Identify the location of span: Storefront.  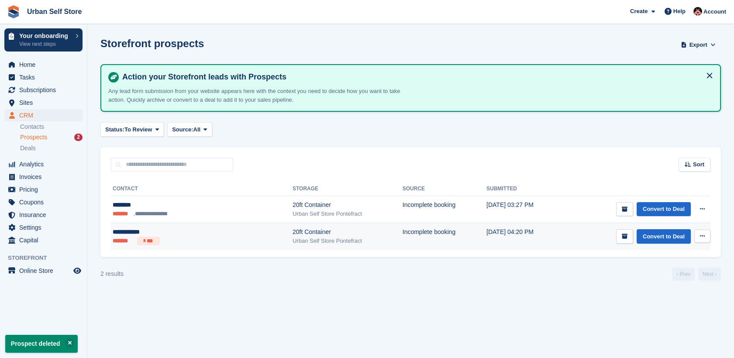
(47, 258).